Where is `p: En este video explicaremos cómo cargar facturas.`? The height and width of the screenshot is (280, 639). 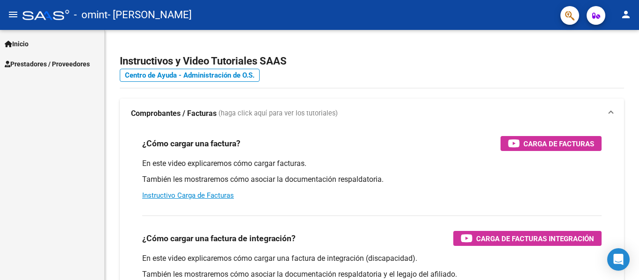
p: En este video explicaremos cómo cargar facturas. is located at coordinates (372, 164).